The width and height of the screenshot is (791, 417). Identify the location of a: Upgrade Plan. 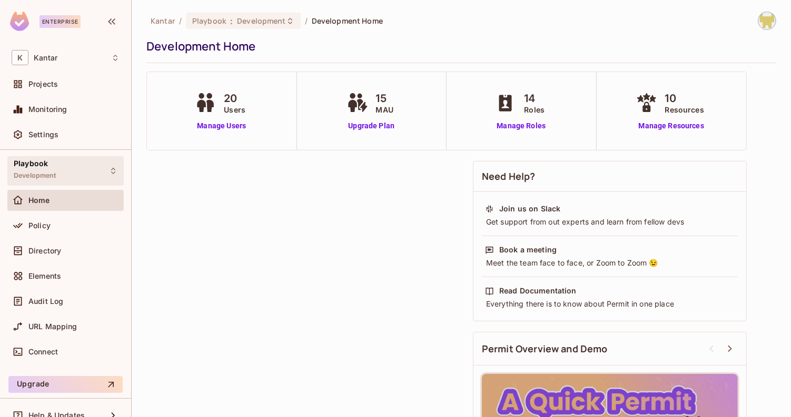
(371, 126).